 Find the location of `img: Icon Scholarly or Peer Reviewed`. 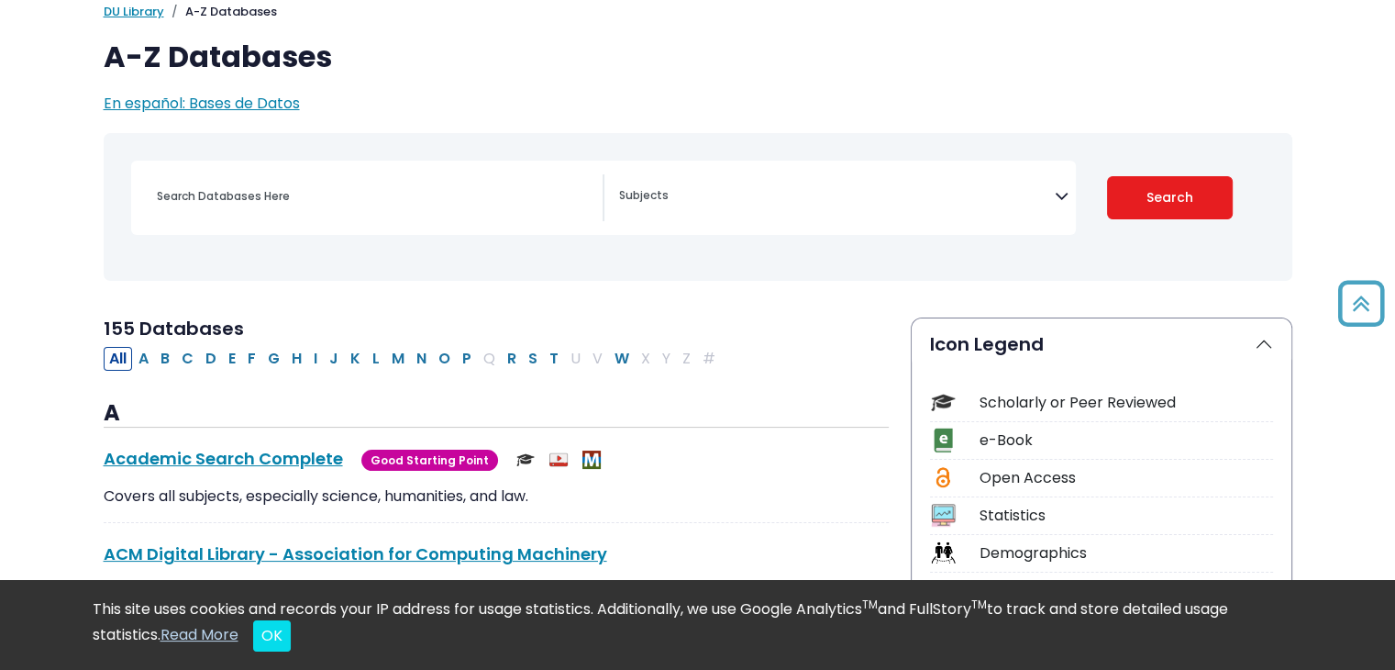

img: Icon Scholarly or Peer Reviewed is located at coordinates (943, 402).